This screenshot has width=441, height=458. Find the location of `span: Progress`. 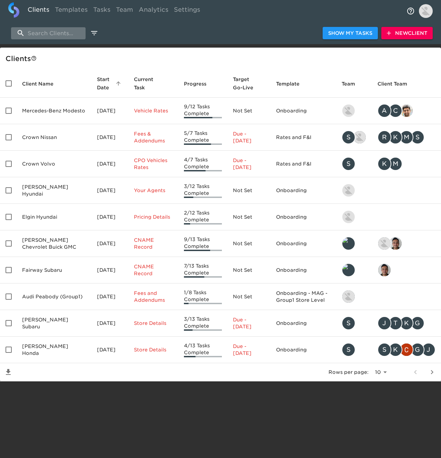

span: Progress is located at coordinates (199, 84).